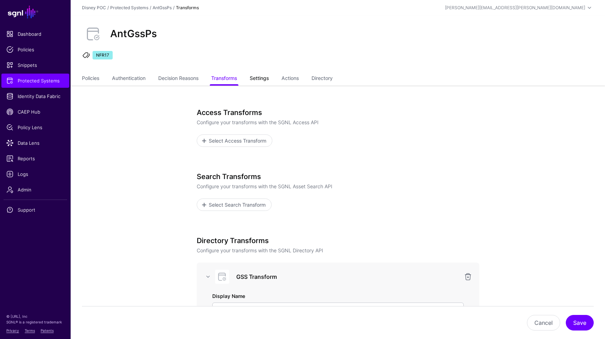 Image resolution: width=605 pixels, height=339 pixels. Describe the element at coordinates (544, 322) in the screenshot. I see `button: Cancel` at that location.